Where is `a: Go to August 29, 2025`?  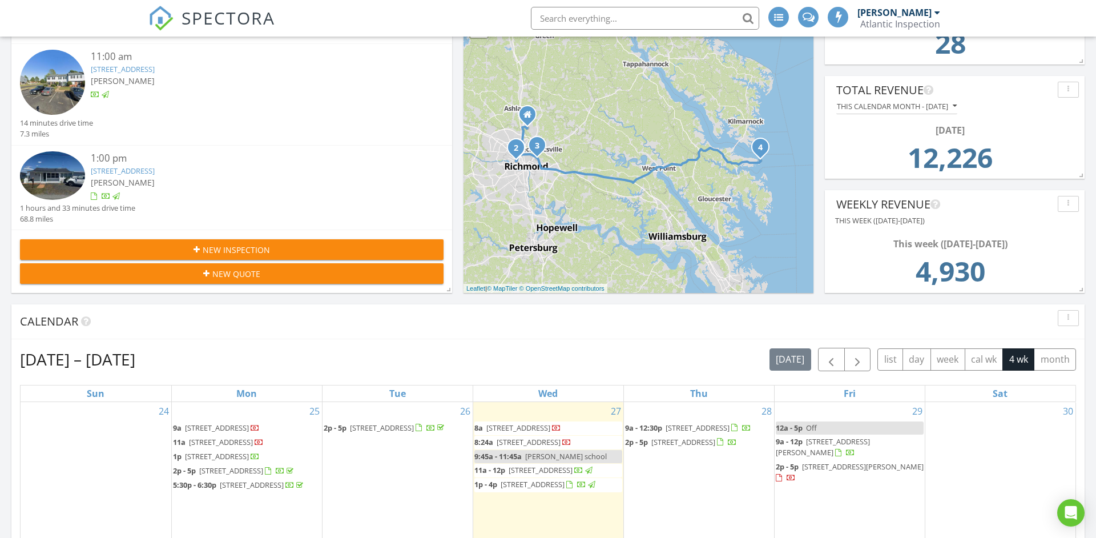 a: Go to August 29, 2025 is located at coordinates (917, 411).